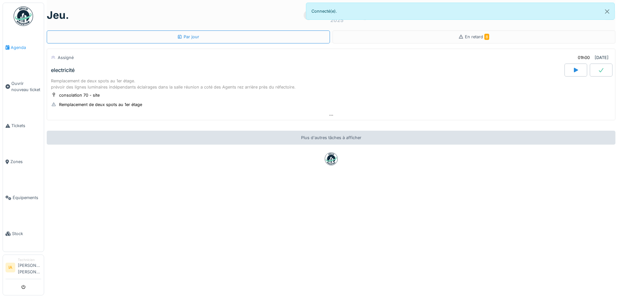 This screenshot has height=298, width=618. I want to click on div: Plus d'autres tâches à afficher, so click(331, 137).